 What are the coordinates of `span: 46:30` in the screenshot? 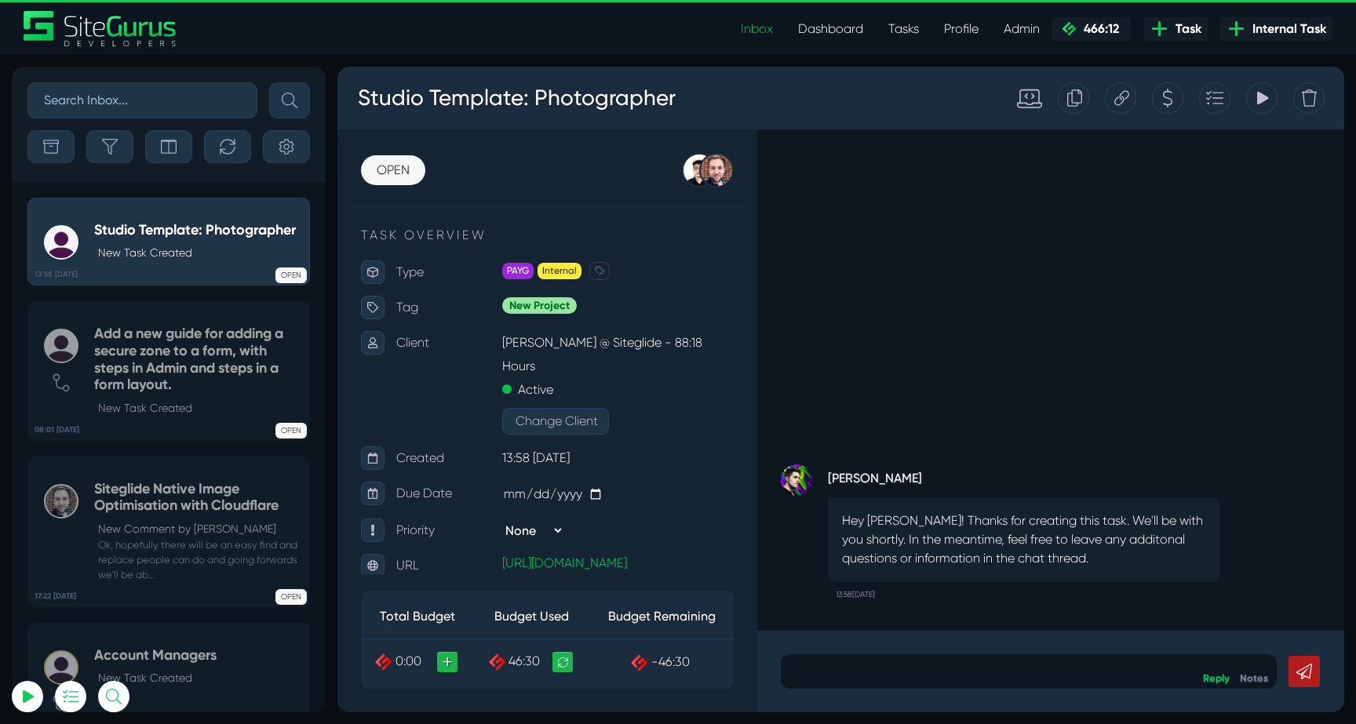 It's located at (187, 594).